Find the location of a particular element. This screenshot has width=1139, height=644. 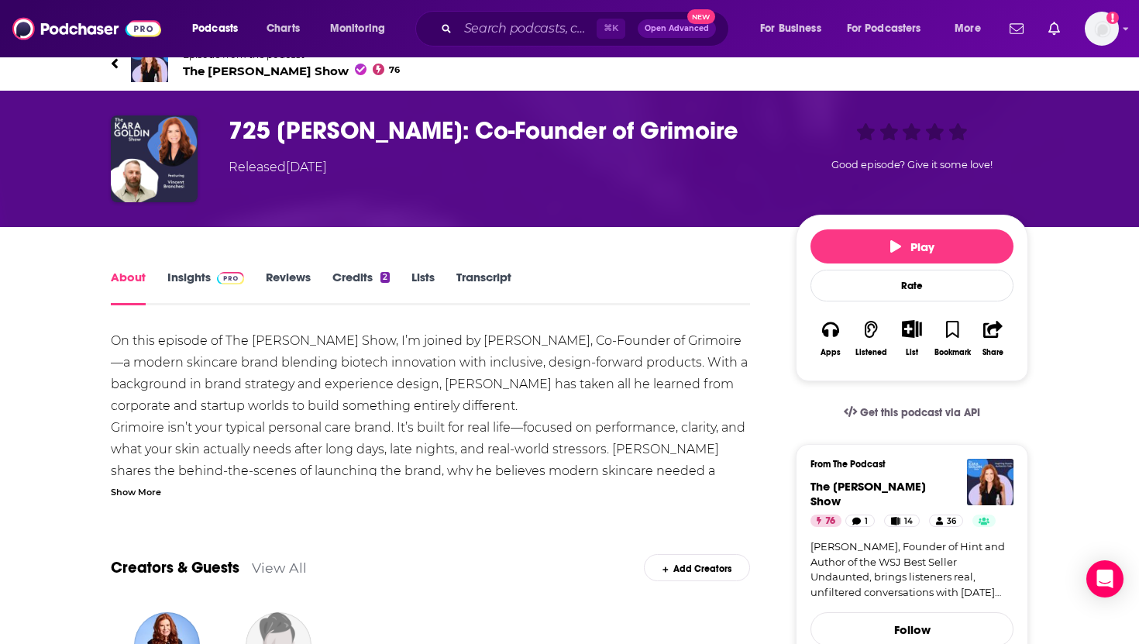

span: Play is located at coordinates (912, 246).